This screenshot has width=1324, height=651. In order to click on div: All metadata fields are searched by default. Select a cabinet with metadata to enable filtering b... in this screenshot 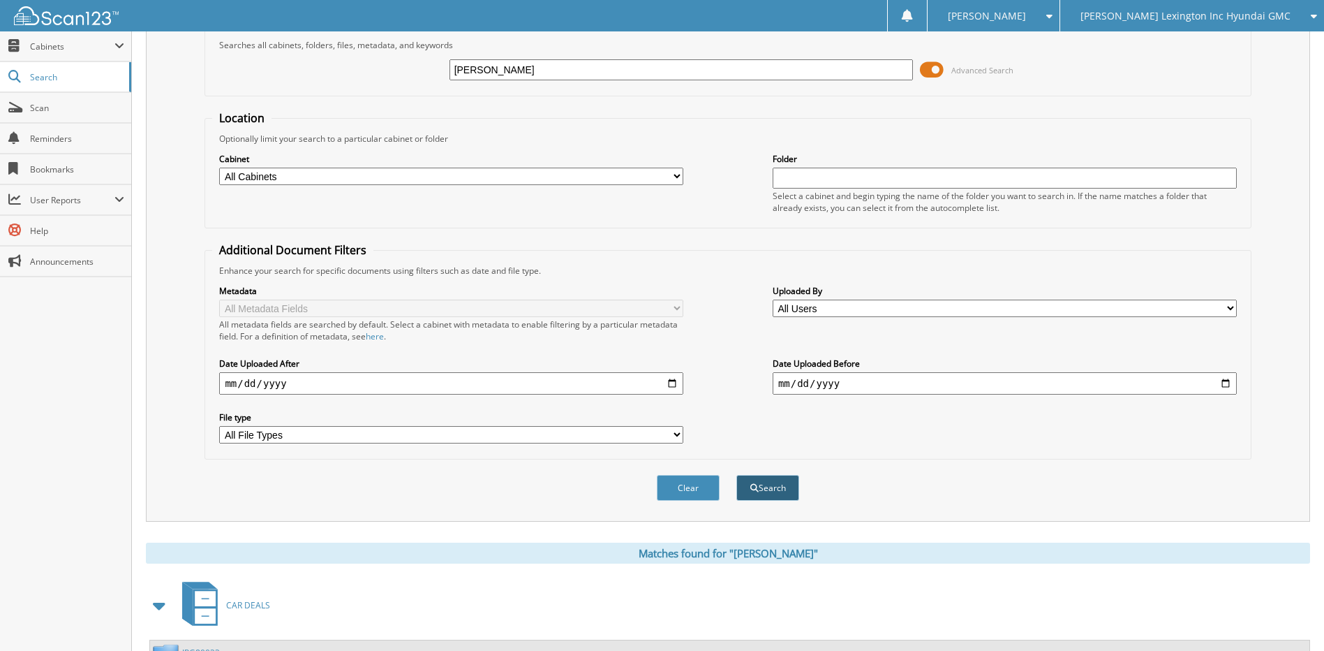, I will do `click(451, 330)`.